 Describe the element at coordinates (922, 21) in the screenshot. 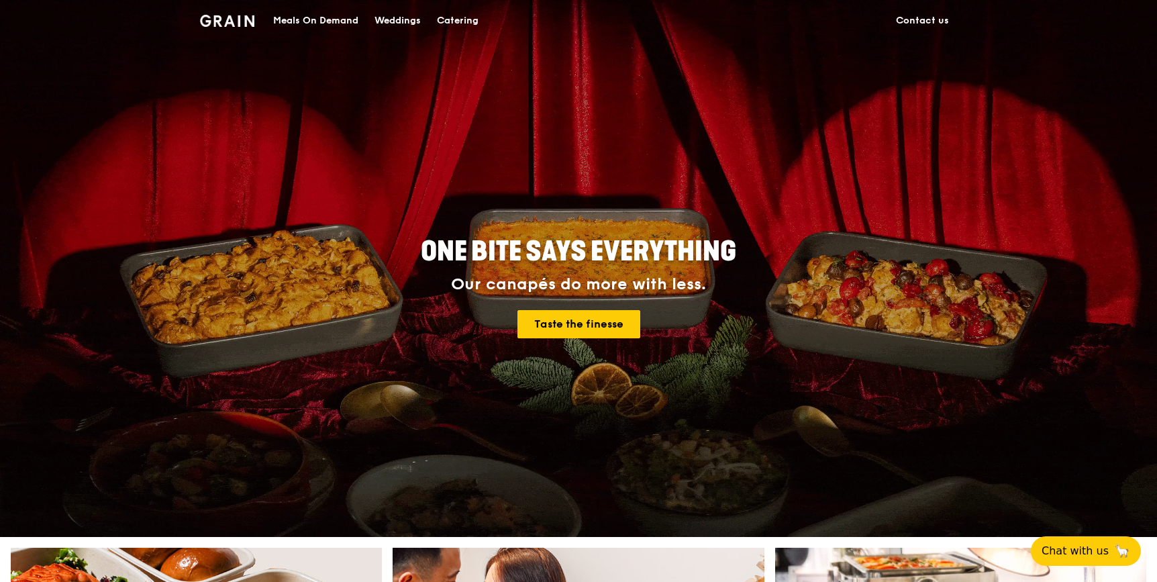

I see `a: Contact us` at that location.